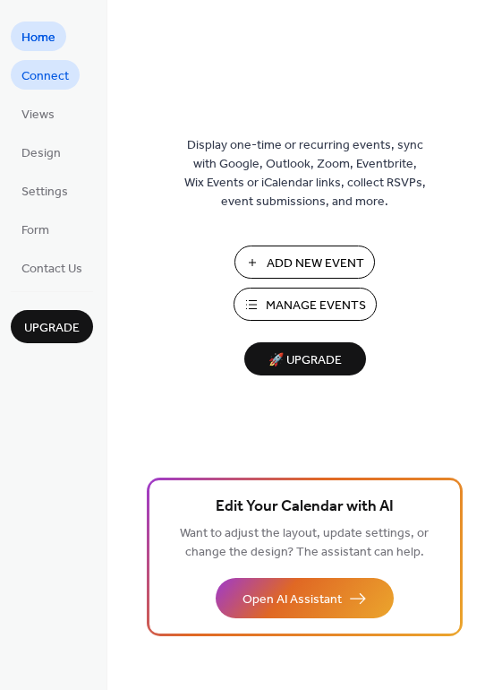 The image size is (502, 690). I want to click on span: Open AI Assistant, so click(292, 599).